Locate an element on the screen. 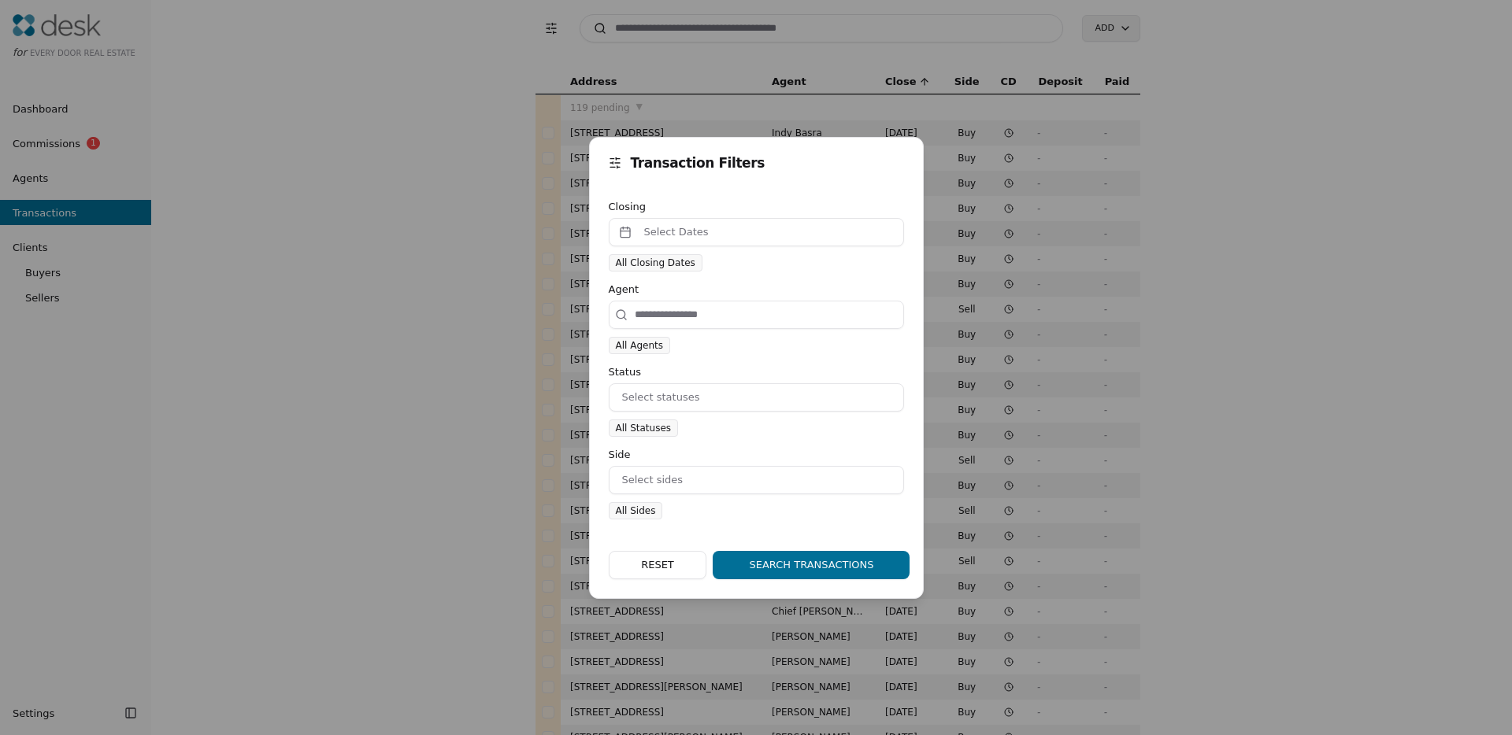  label: Status is located at coordinates (624, 372).